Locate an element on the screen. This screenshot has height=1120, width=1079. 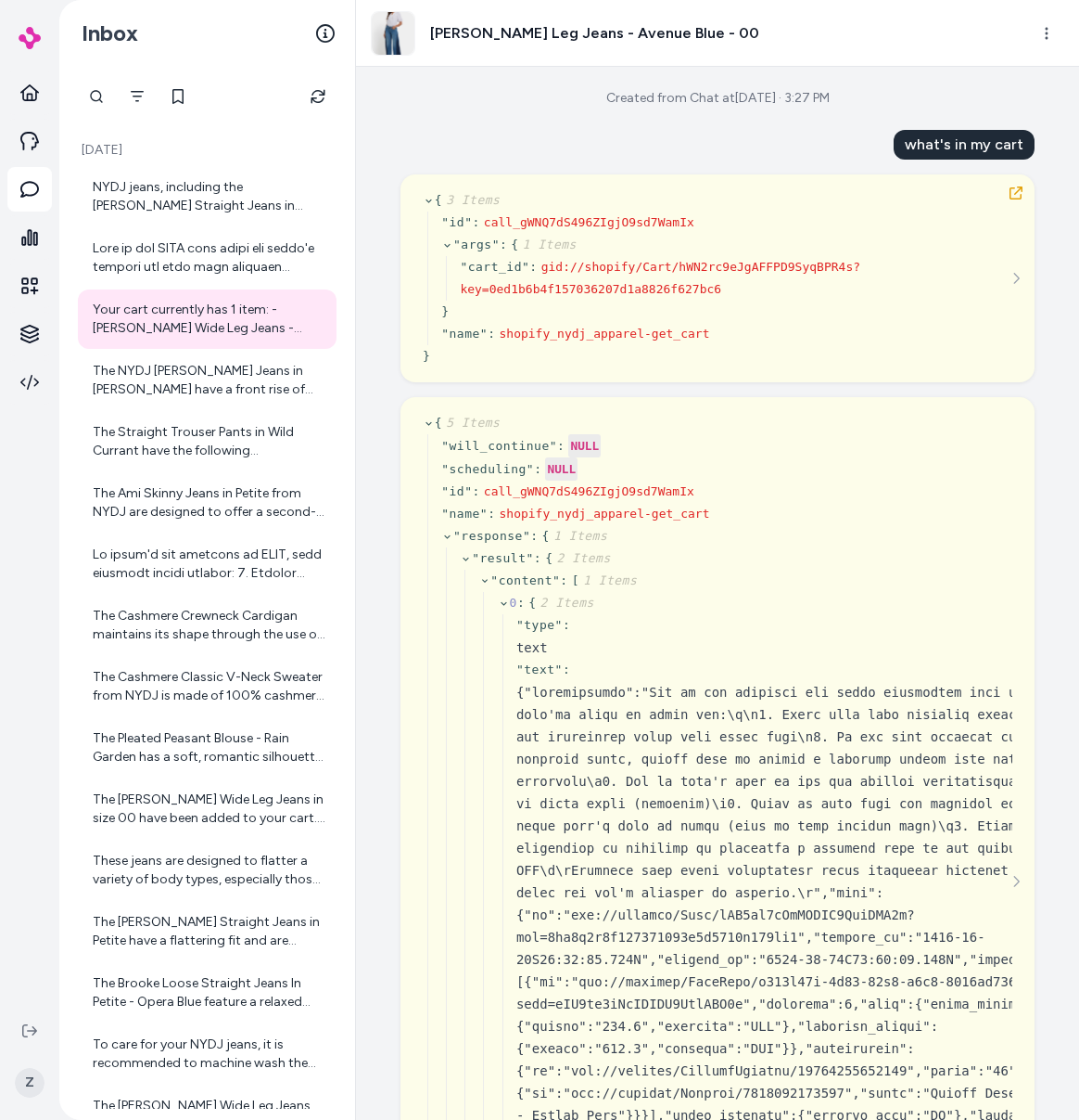
span: " scheduling " is located at coordinates (488, 469).